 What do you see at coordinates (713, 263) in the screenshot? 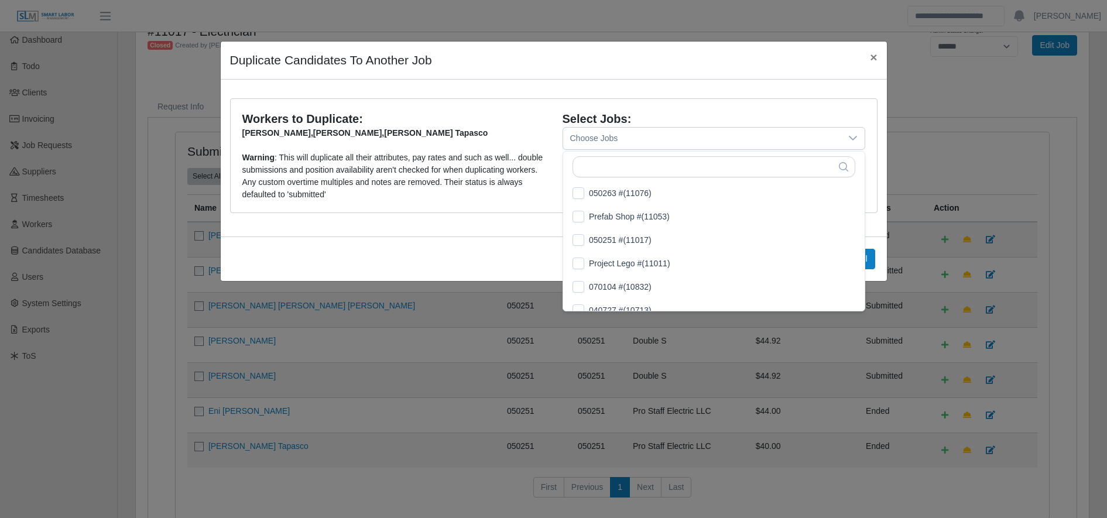
I see `li: Project Lego` at bounding box center [713, 263].